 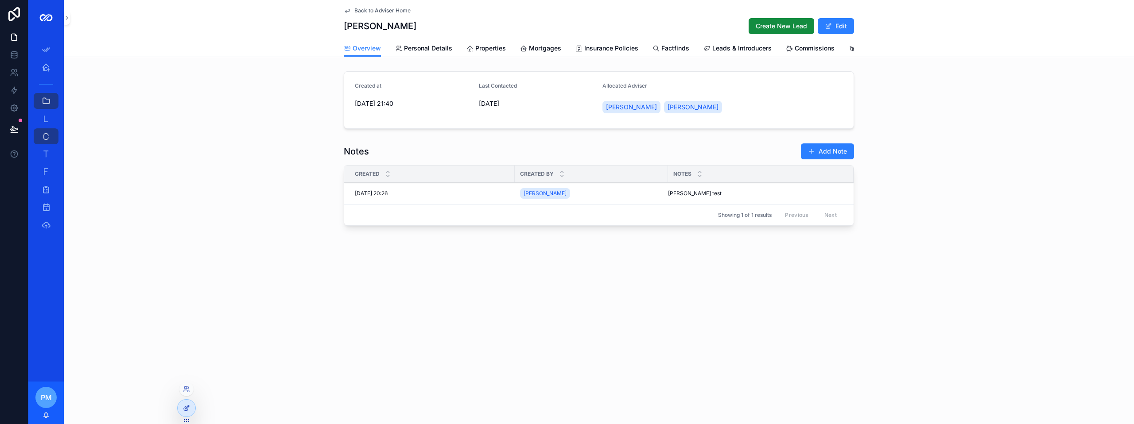 I want to click on span: PM, so click(x=46, y=398).